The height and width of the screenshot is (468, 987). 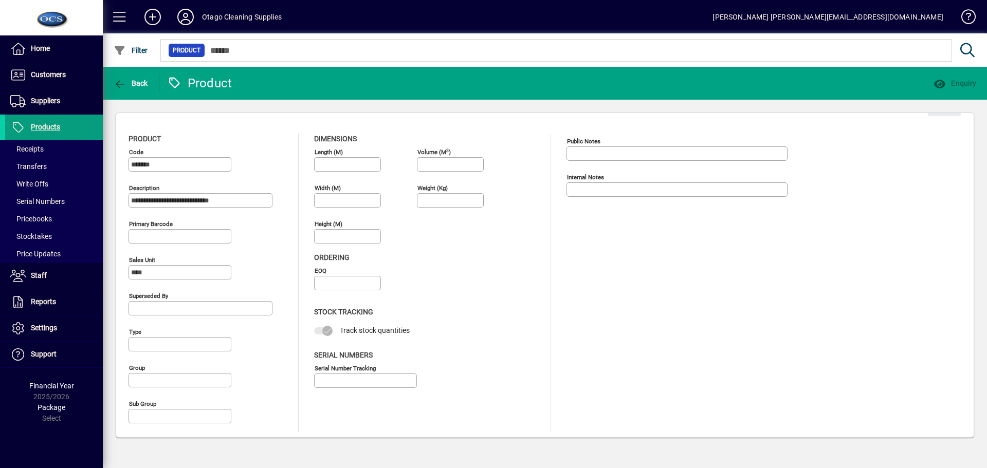 What do you see at coordinates (54, 184) in the screenshot?
I see `a: Write Offs` at bounding box center [54, 184].